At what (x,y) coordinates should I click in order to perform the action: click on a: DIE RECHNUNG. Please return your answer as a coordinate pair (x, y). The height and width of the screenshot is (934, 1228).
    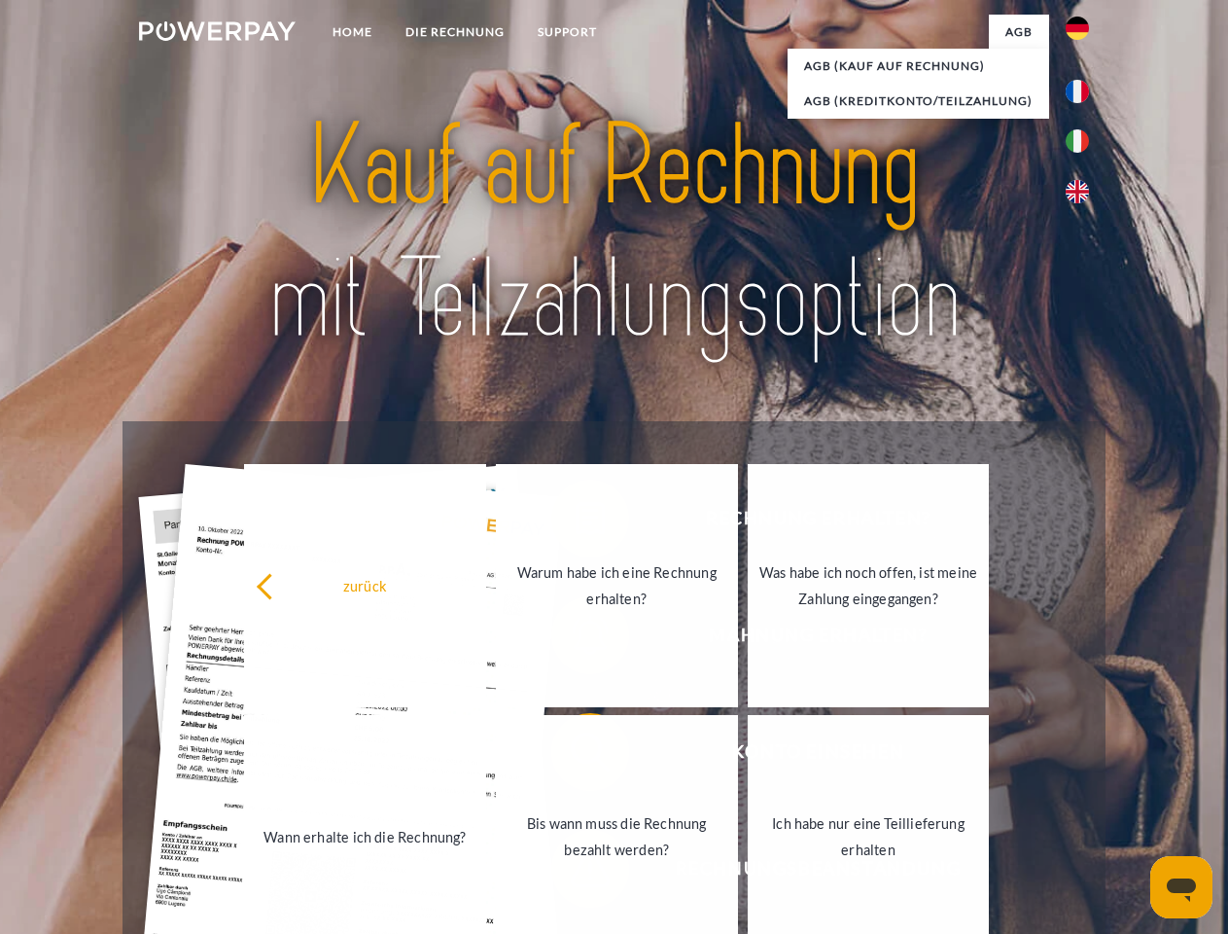
    Looking at the image, I should click on (455, 32).